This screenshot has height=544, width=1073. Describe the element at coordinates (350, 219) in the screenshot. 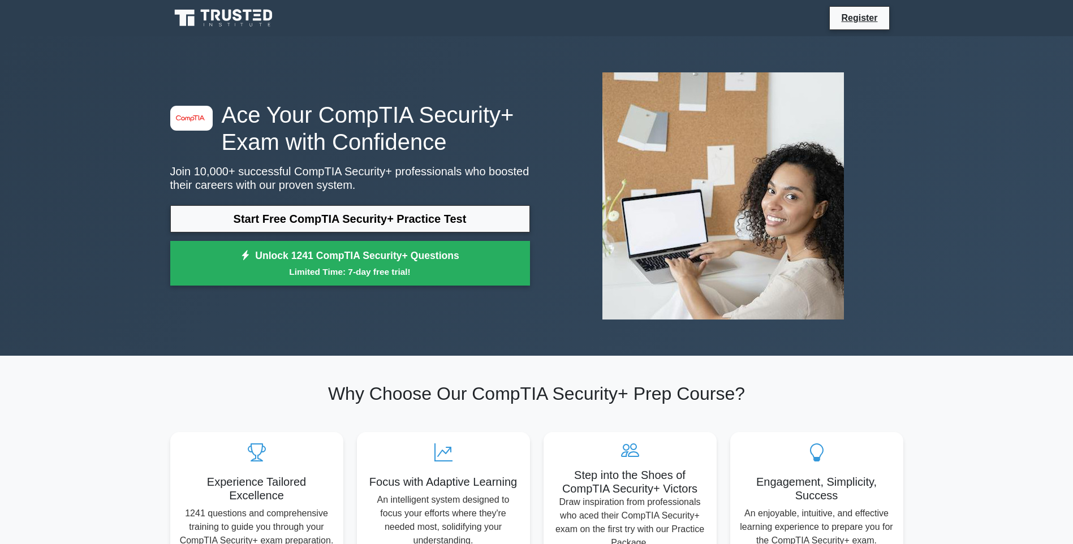

I see `a: Start Free CompTIA Security+ Practice Test` at that location.